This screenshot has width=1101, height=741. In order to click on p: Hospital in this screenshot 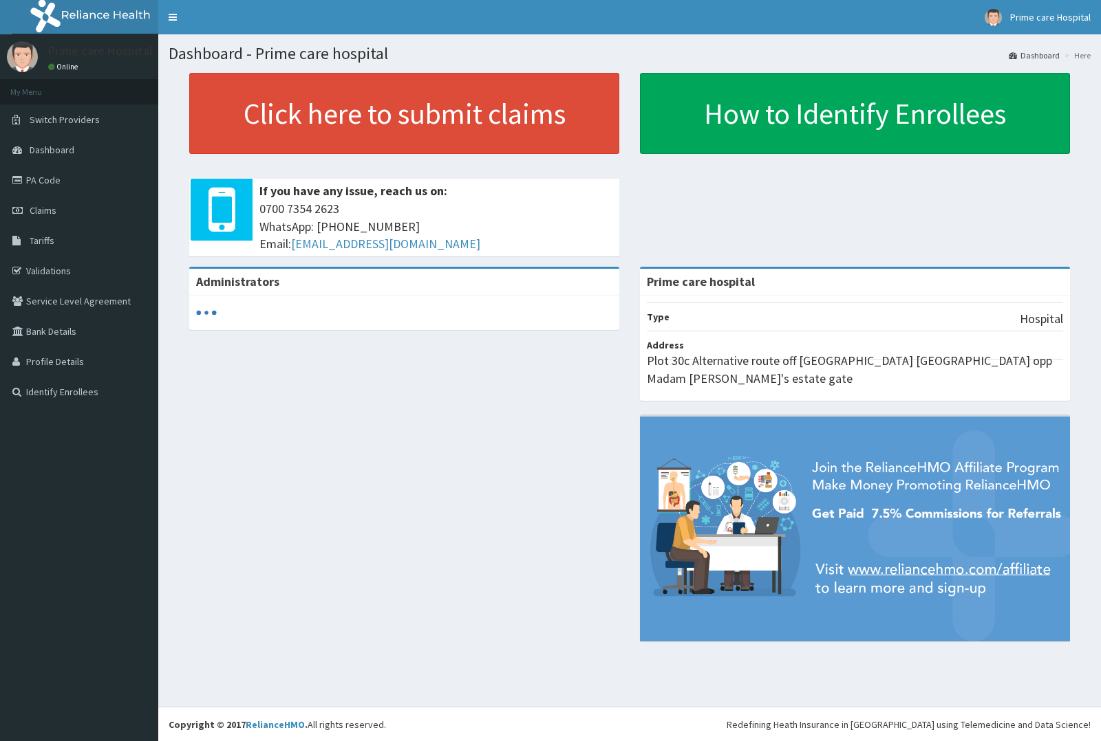, I will do `click(1041, 319)`.